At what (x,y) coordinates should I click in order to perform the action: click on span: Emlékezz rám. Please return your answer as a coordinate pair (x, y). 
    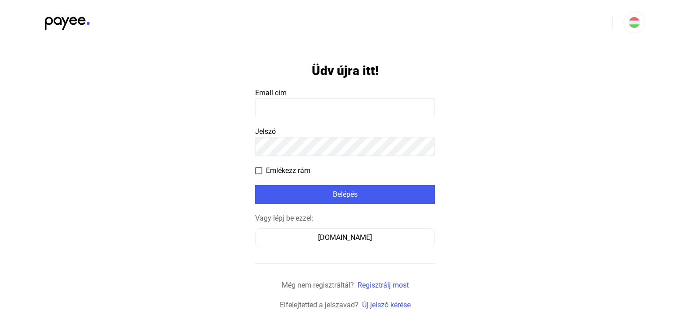
    Looking at the image, I should click on (288, 171).